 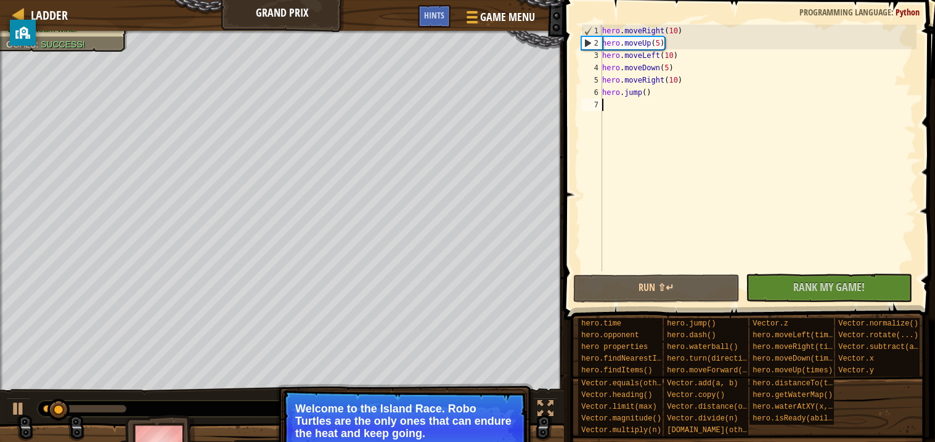 What do you see at coordinates (799, 347) in the screenshot?
I see `span: hero.moveRight(times)` at bounding box center [799, 347].